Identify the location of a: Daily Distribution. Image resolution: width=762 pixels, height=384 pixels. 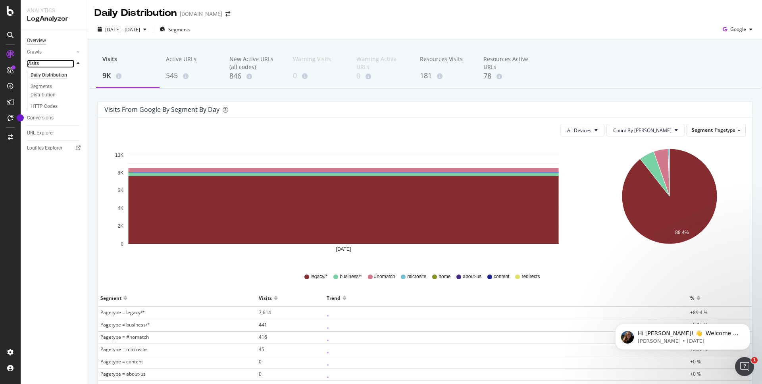
(56, 75).